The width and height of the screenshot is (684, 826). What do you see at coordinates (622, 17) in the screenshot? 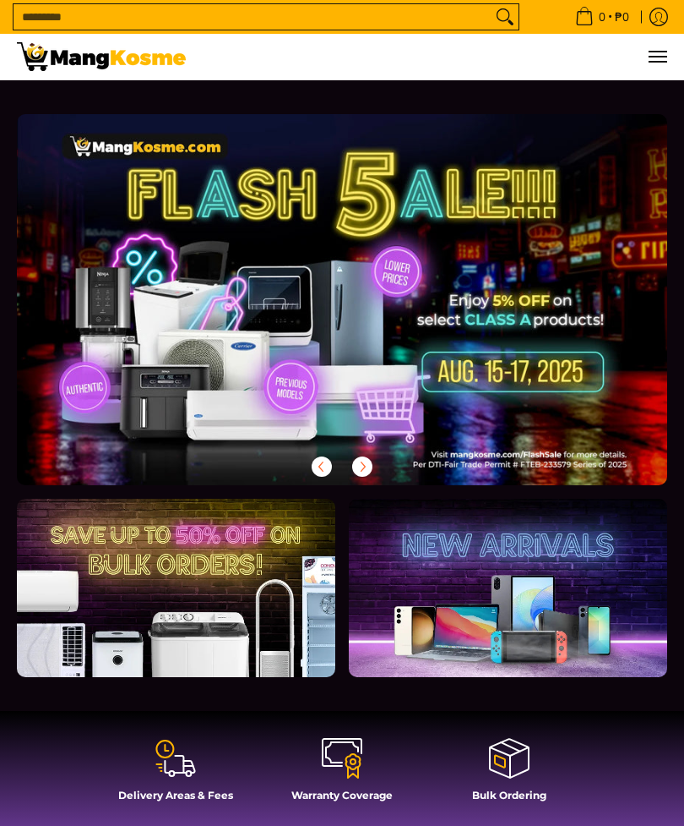
I see `span: ₱0` at bounding box center [622, 17].